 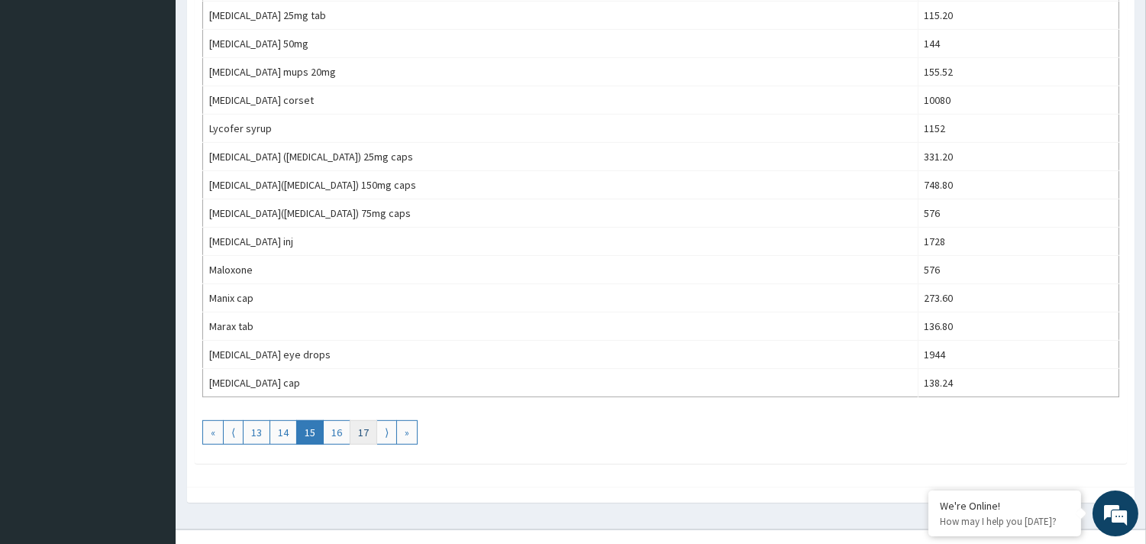 I want to click on td: 10080, so click(x=1018, y=100).